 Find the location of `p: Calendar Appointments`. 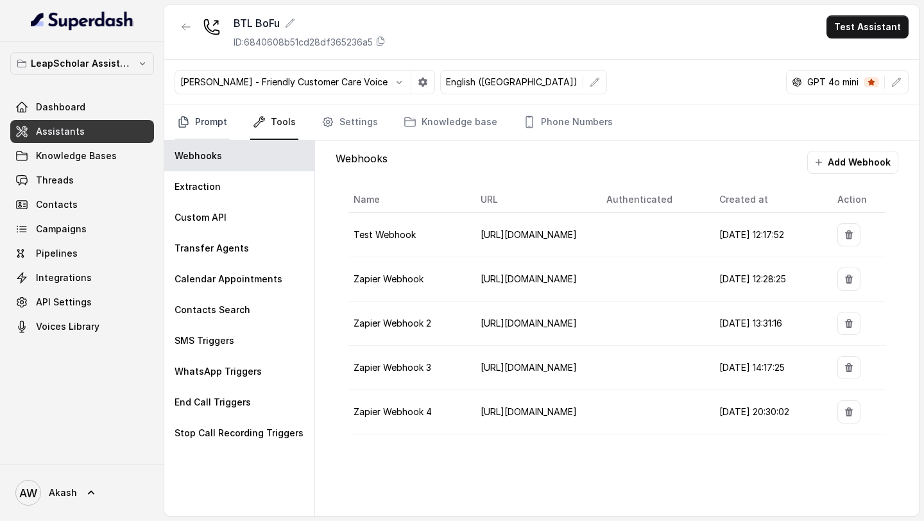

p: Calendar Appointments is located at coordinates (229, 279).